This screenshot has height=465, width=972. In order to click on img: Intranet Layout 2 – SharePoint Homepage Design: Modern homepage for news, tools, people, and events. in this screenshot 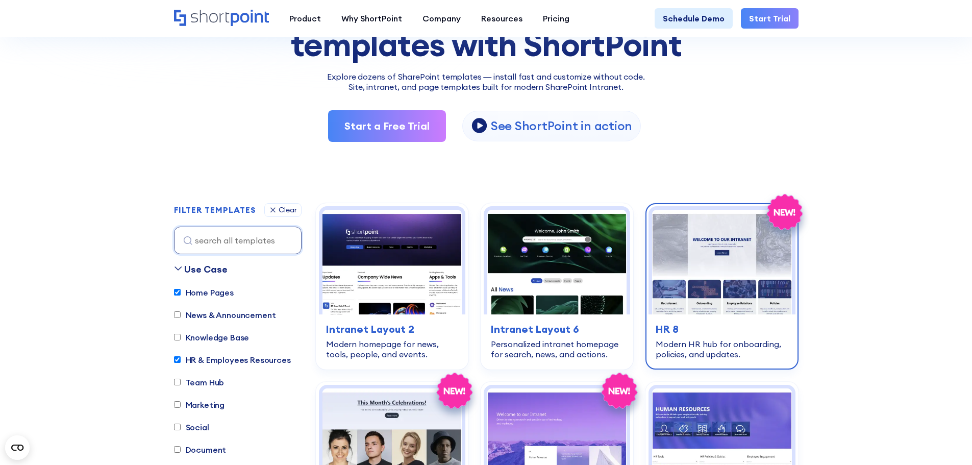, I will do `click(392, 262)`.